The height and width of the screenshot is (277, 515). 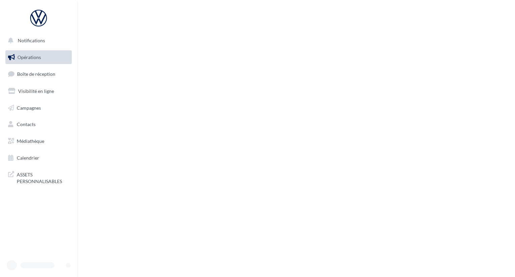 What do you see at coordinates (36, 74) in the screenshot?
I see `span: Boîte de réception` at bounding box center [36, 74].